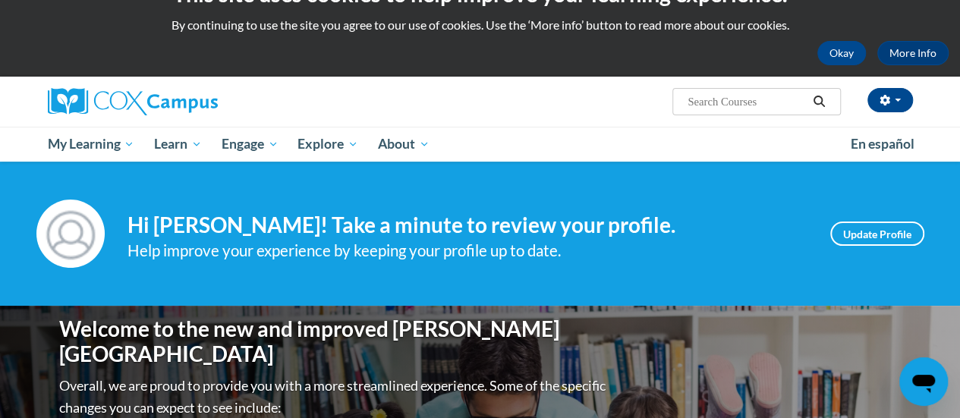 This screenshot has width=960, height=418. Describe the element at coordinates (890, 100) in the screenshot. I see `button: Account Settings` at that location.